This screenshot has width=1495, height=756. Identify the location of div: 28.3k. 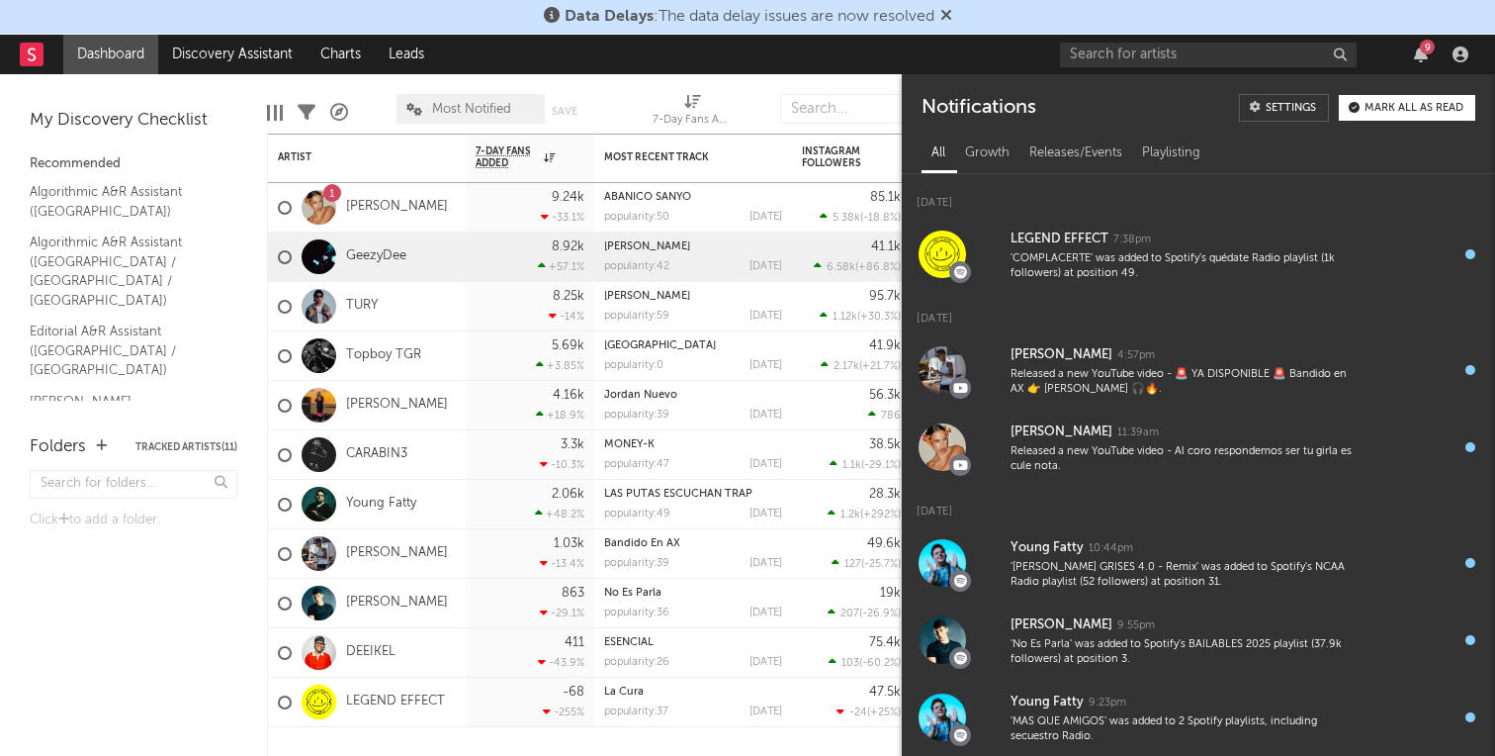
(885, 494).